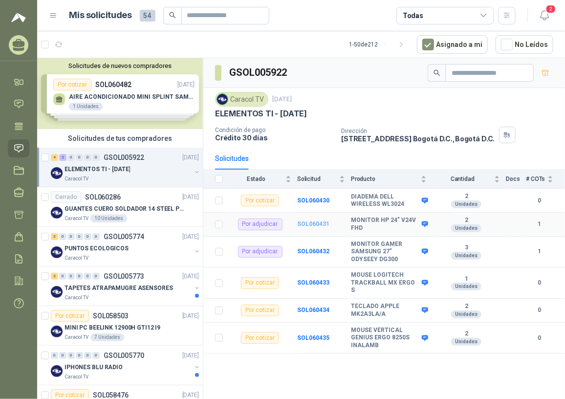 The width and height of the screenshot is (565, 399). What do you see at coordinates (66, 197) in the screenshot?
I see `div: Cerrado` at bounding box center [66, 197].